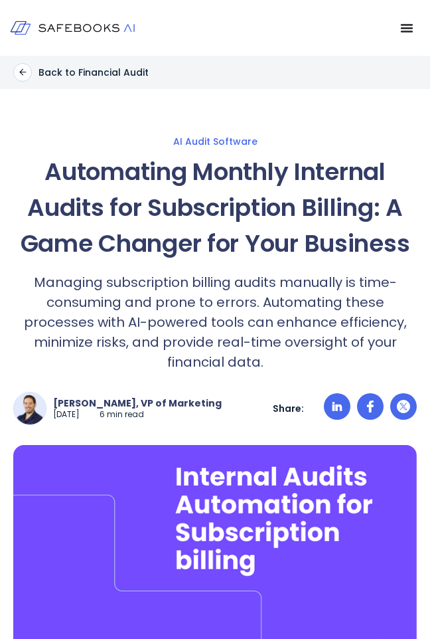 This screenshot has height=639, width=430. Describe the element at coordinates (81, 72) in the screenshot. I see `a: Back to Financial Audit` at that location.